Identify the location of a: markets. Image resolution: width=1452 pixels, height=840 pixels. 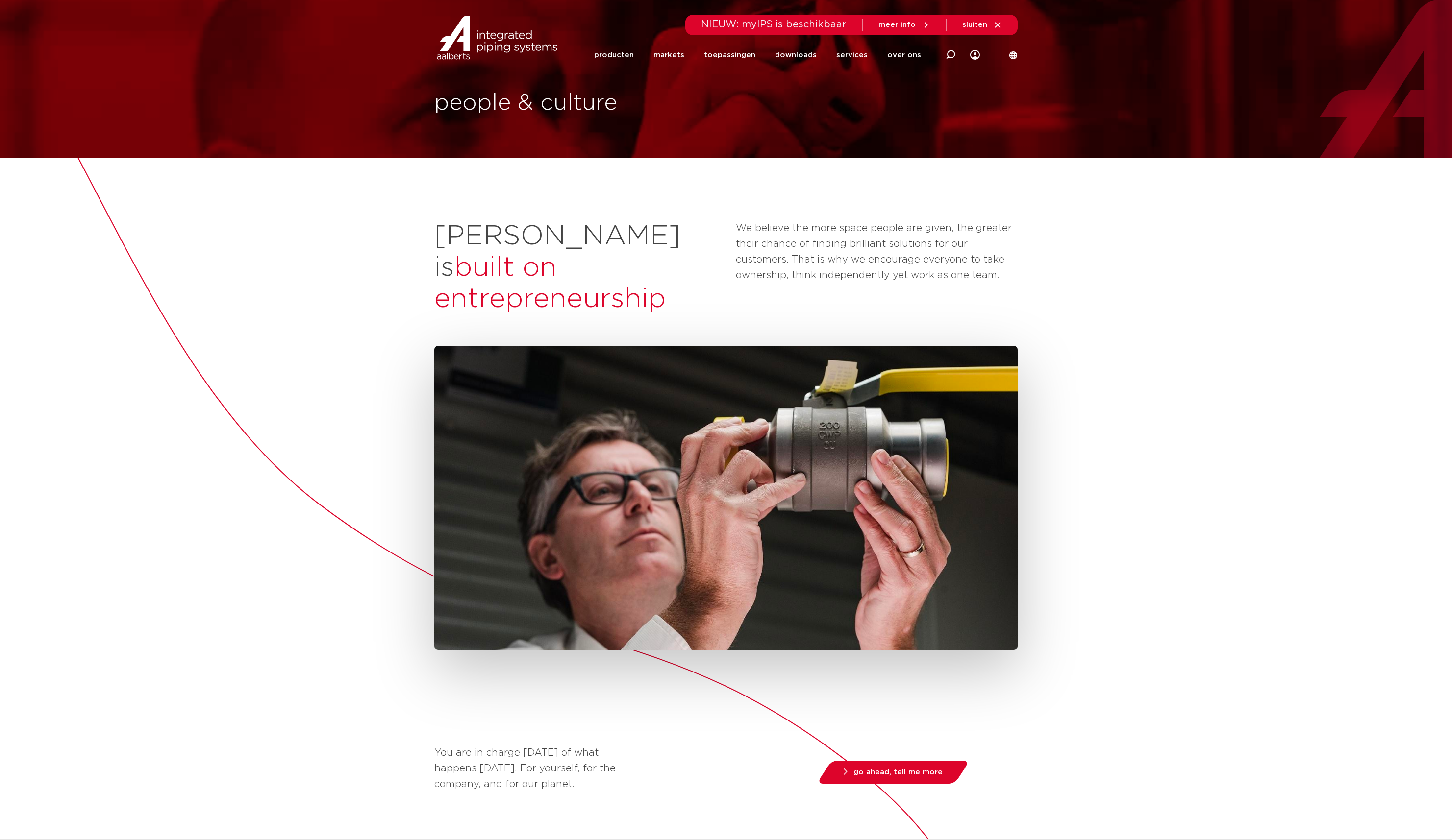
(669, 55).